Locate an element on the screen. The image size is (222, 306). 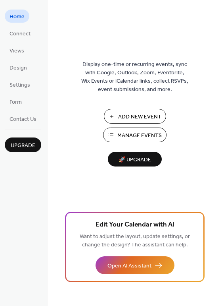
span: Contact Us is located at coordinates (23, 119).